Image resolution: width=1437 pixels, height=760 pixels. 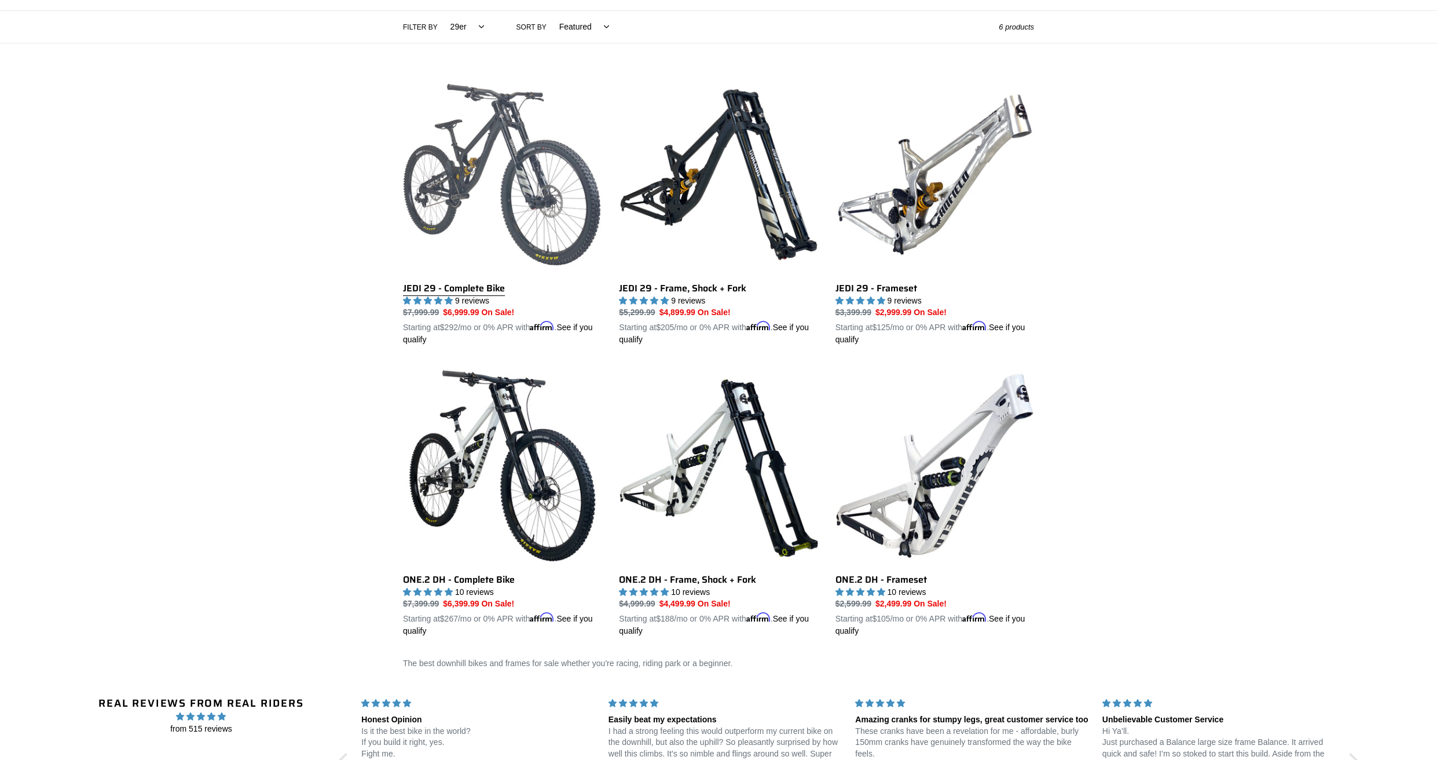 I want to click on span: 6 products, so click(x=1016, y=27).